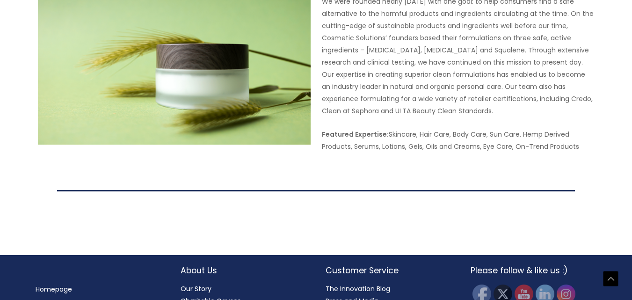  What do you see at coordinates (196, 289) in the screenshot?
I see `a: Our Story` at bounding box center [196, 289].